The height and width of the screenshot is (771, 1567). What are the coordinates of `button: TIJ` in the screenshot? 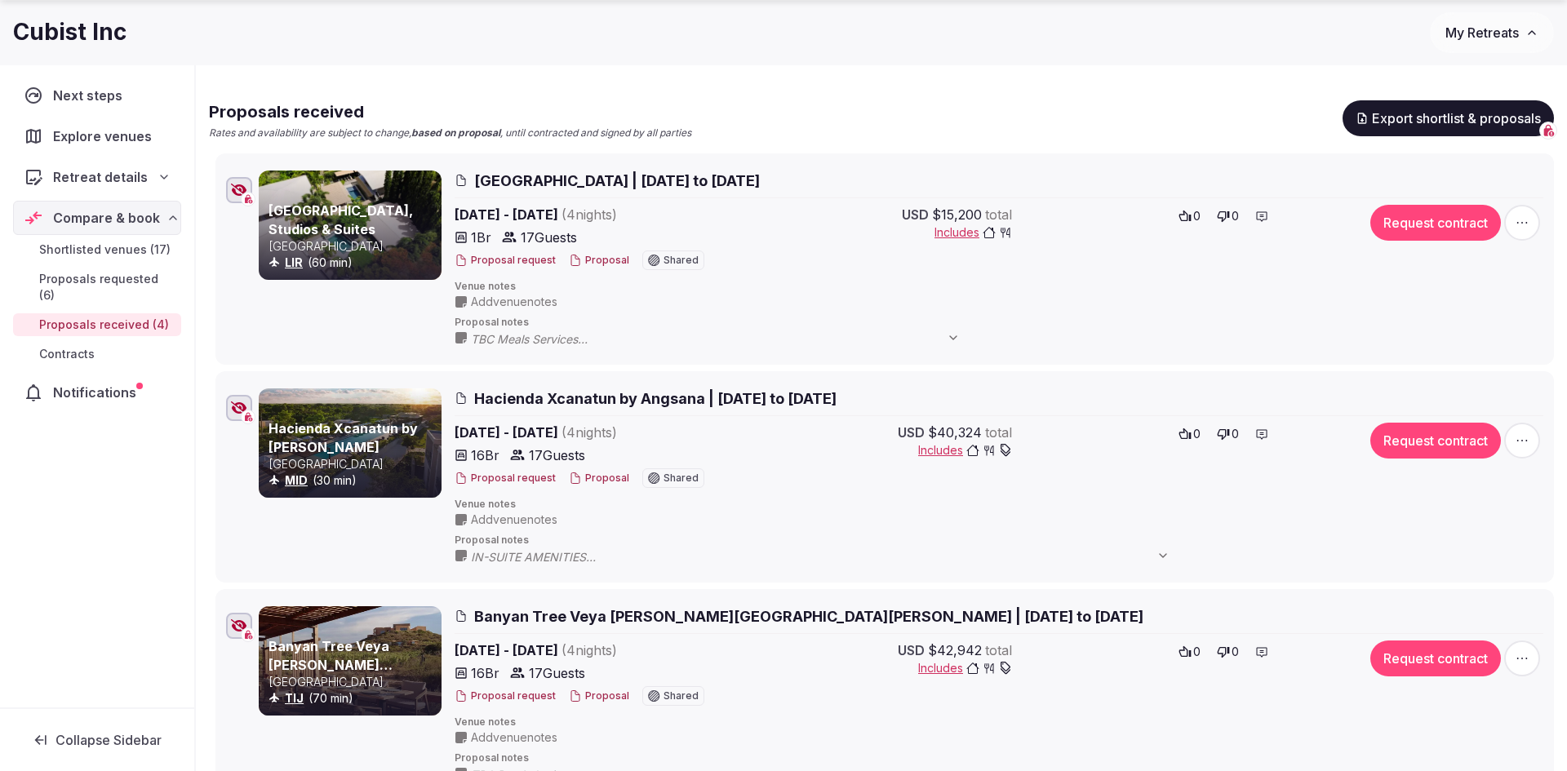 It's located at (294, 699).